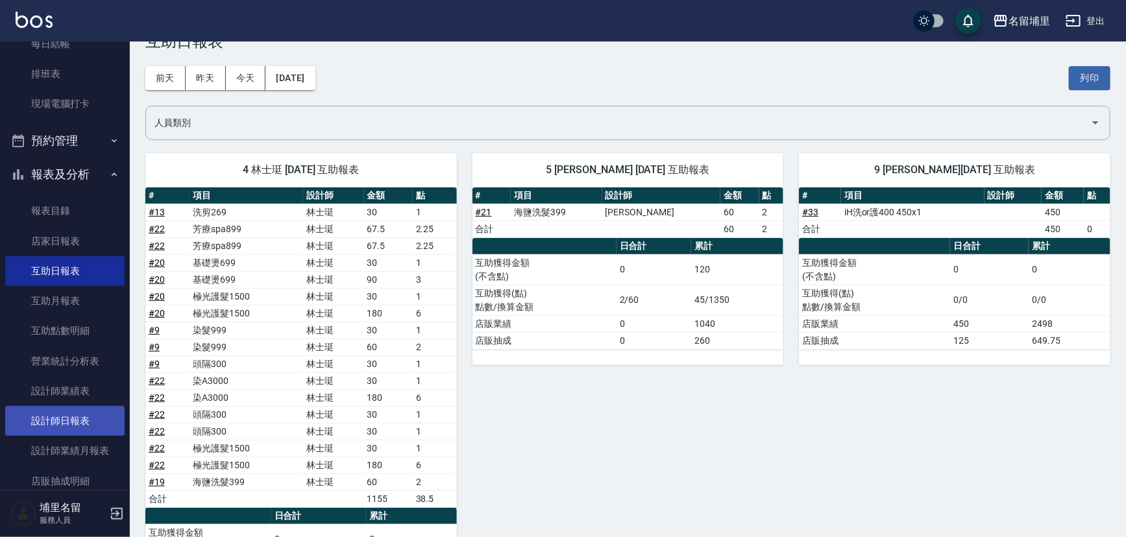 Image resolution: width=1126 pixels, height=537 pixels. What do you see at coordinates (34, 19) in the screenshot?
I see `img: Logo` at bounding box center [34, 19].